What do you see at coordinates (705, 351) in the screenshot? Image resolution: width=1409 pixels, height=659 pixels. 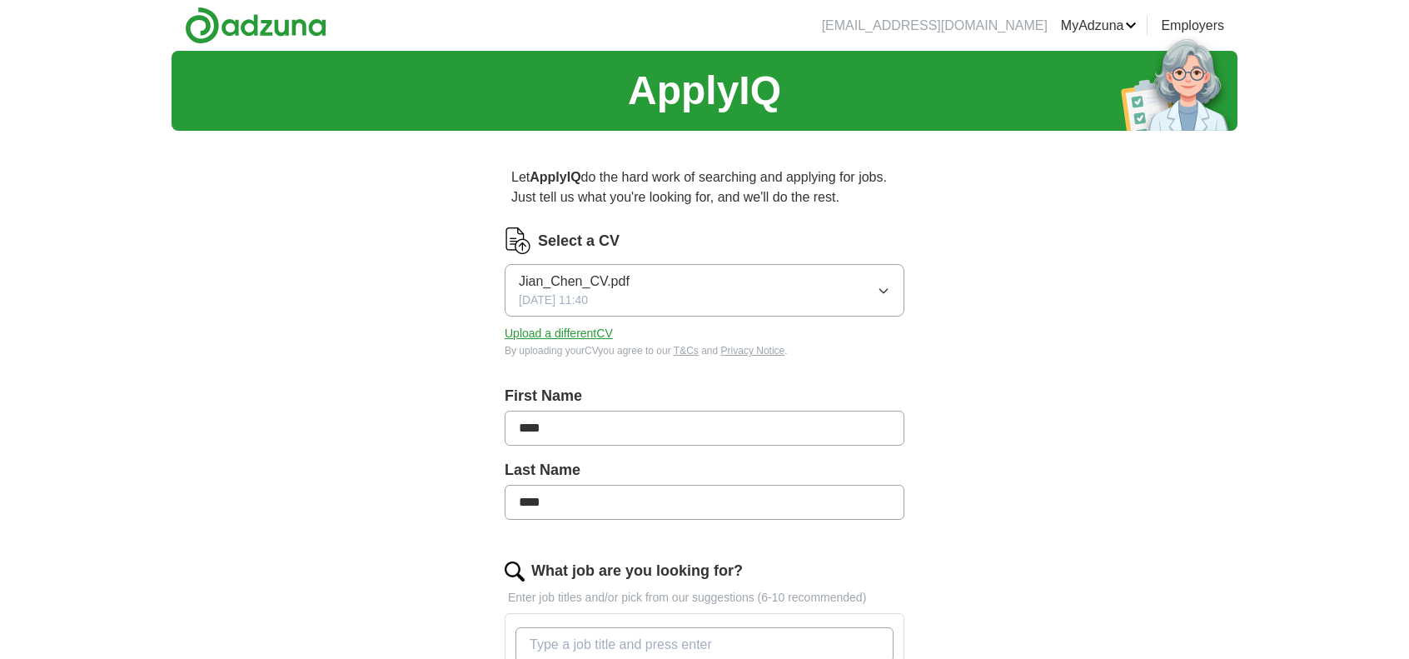 I see `div: By uploading your CV you agree to our and .` at bounding box center [705, 351].